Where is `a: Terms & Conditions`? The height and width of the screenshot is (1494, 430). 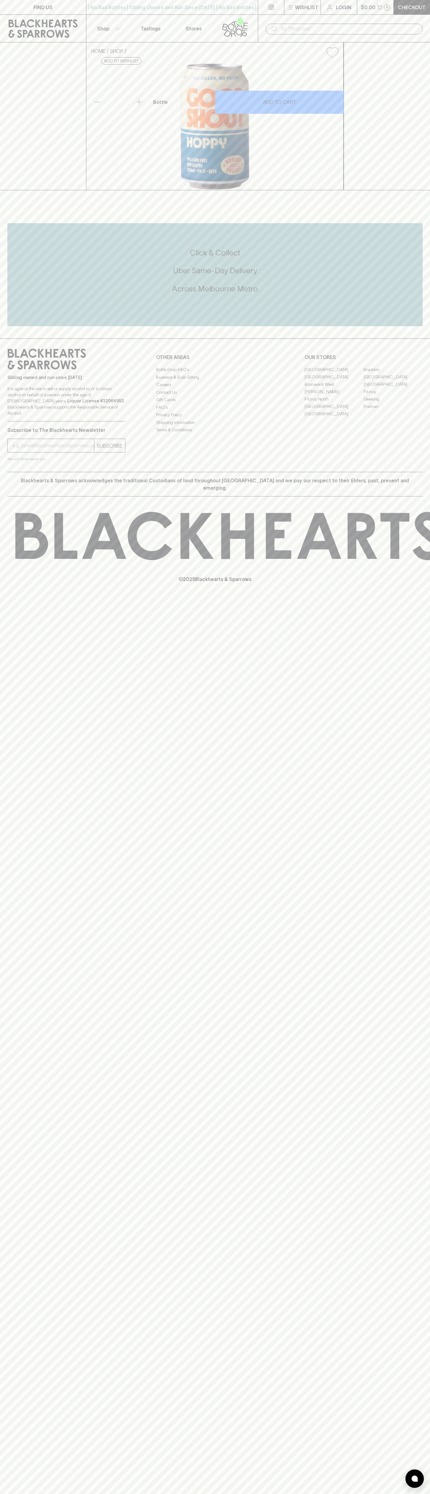 a: Terms & Conditions is located at coordinates (215, 430).